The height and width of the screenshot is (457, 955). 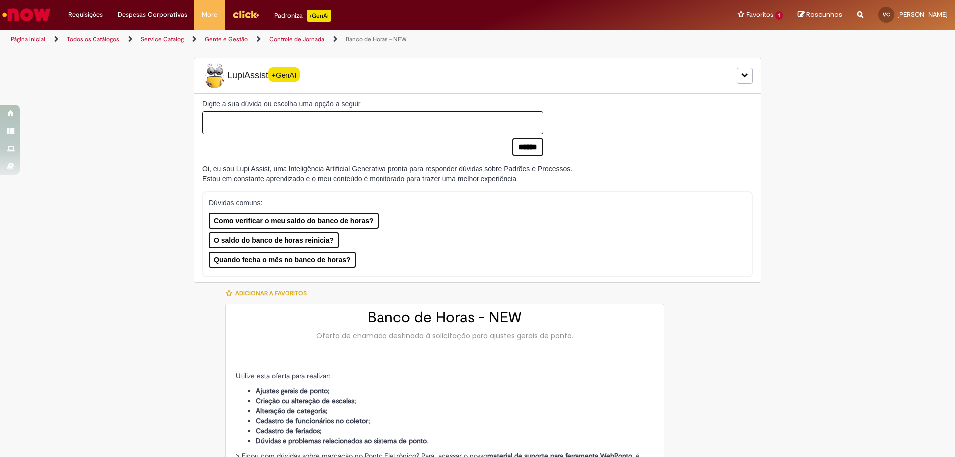 I want to click on span: Utilize esta oferta para realizar:, so click(x=283, y=376).